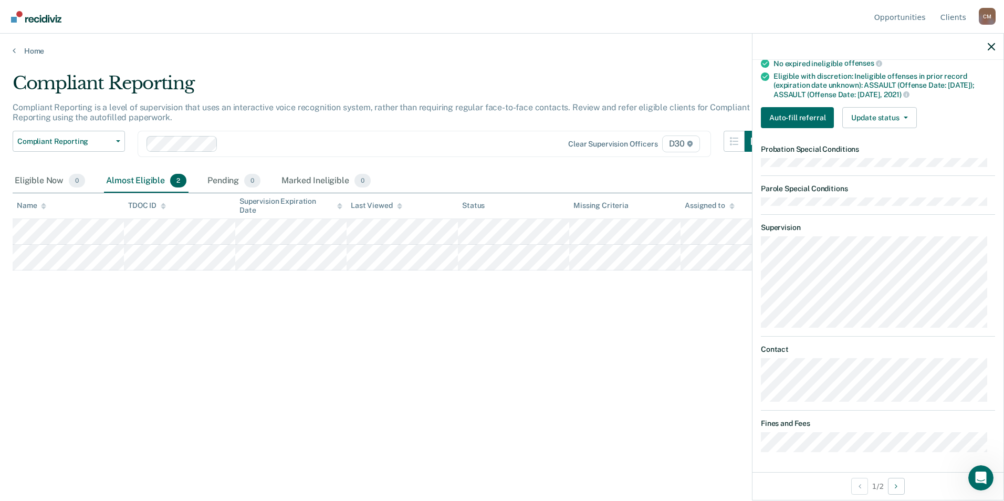 This screenshot has height=501, width=1004. Describe the element at coordinates (32, 205) in the screenshot. I see `div: Name` at that location.